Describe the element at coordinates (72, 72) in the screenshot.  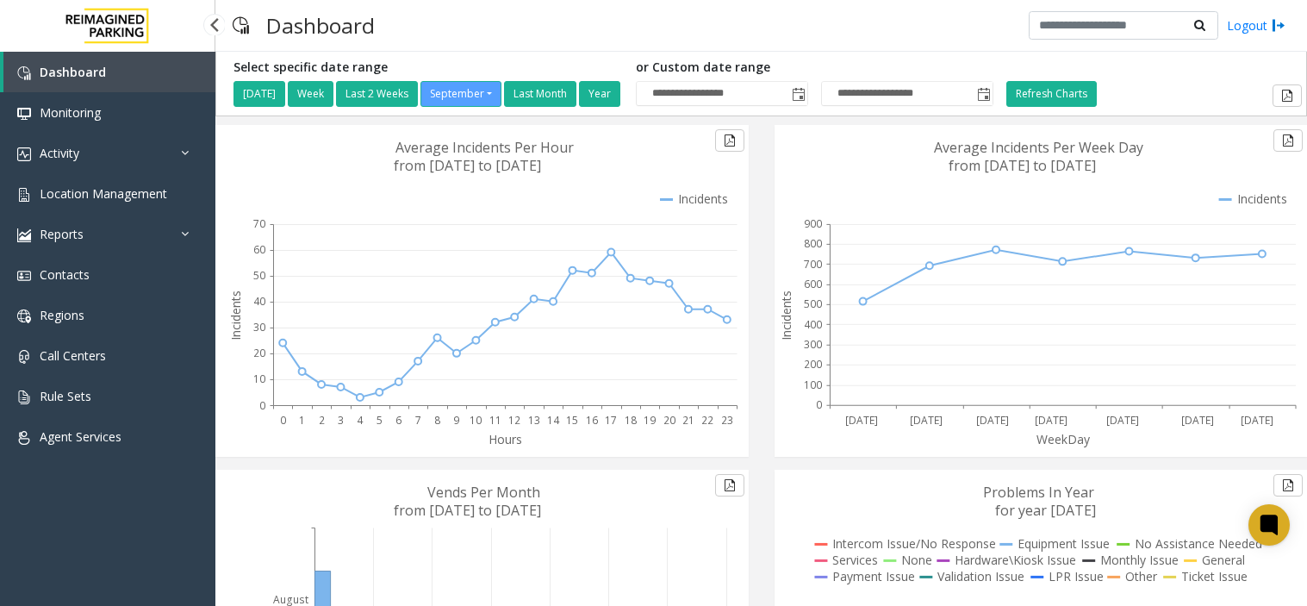
I see `span: Dashboard` at that location.